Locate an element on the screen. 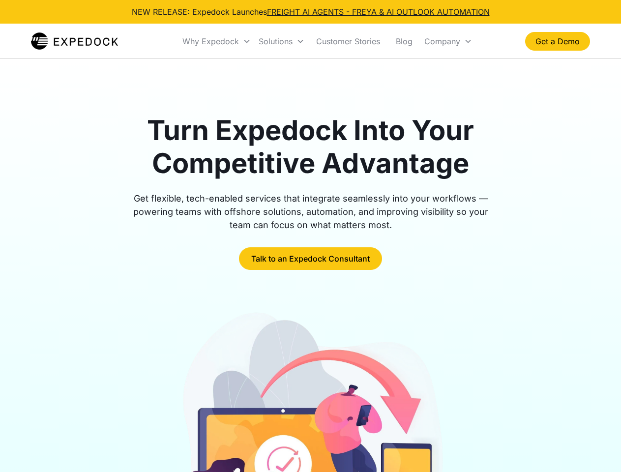  a: FREIGHT AI AGENTS - FREYA & AI OUTLOOK AUTOMATION is located at coordinates (378, 12).